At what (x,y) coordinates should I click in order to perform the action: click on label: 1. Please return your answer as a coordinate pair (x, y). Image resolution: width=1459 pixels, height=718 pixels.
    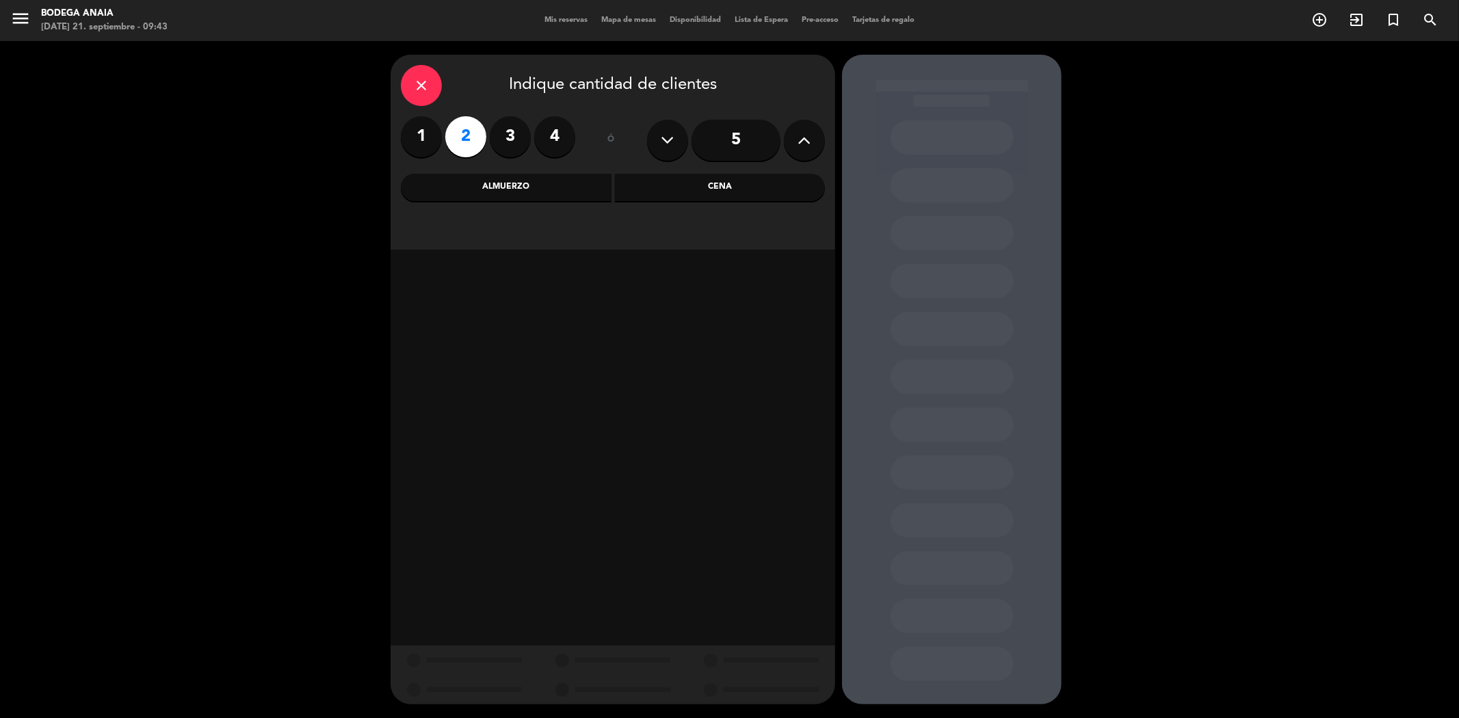
    Looking at the image, I should click on (421, 137).